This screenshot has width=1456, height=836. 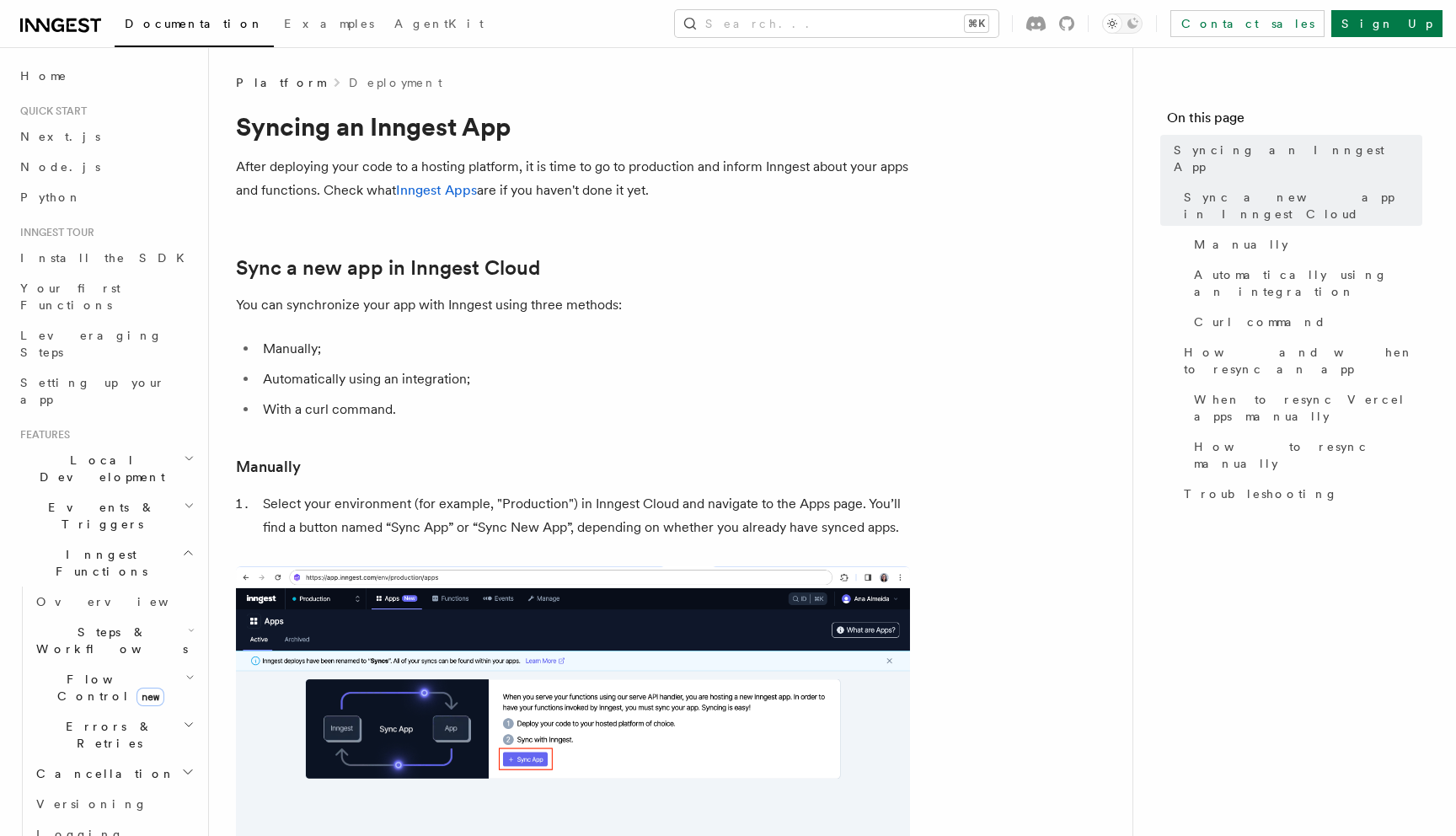 I want to click on span: Events & Triggers, so click(x=99, y=516).